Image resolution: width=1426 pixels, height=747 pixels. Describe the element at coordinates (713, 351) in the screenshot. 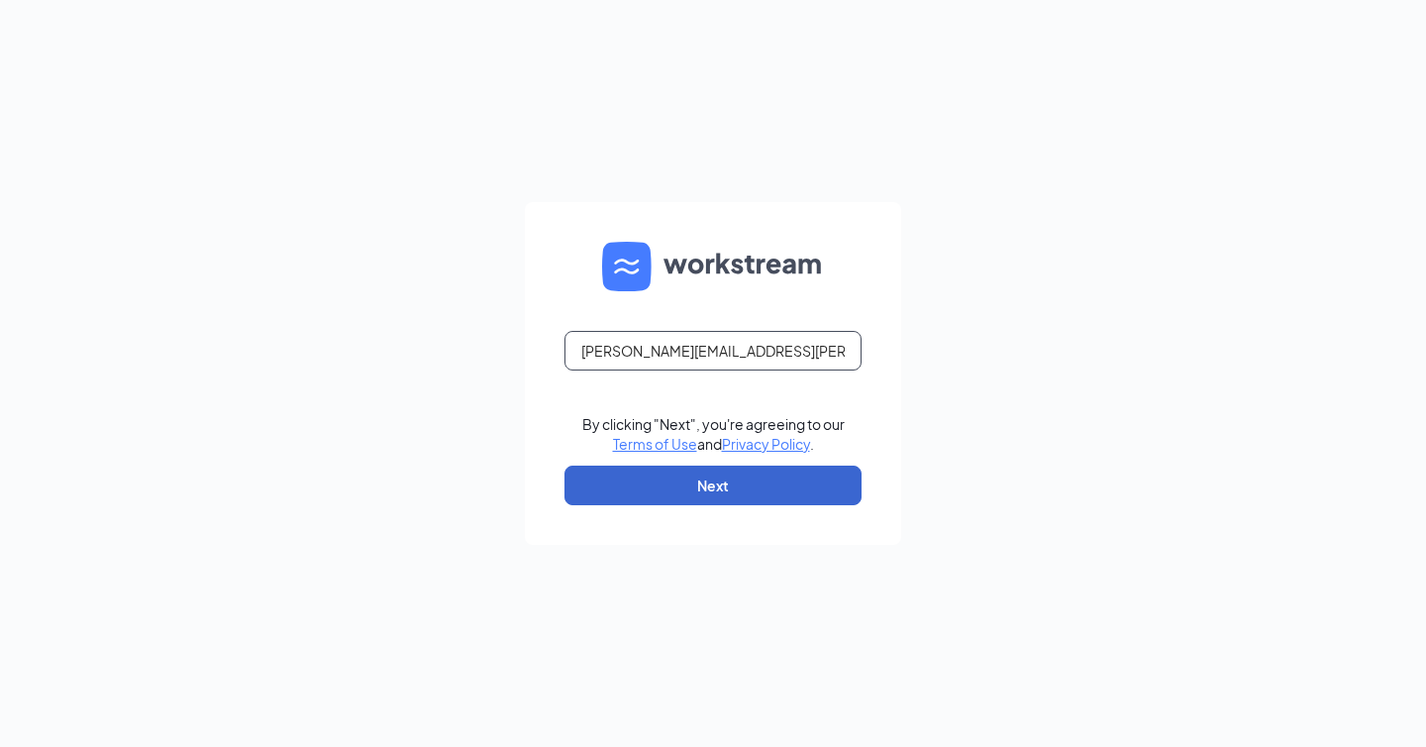

I see `input: Email` at that location.